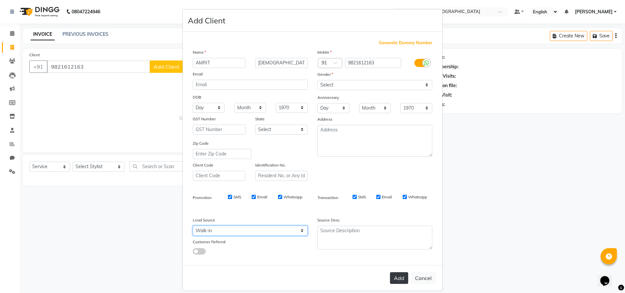 This screenshot has height=293, width=625. Describe the element at coordinates (325, 52) in the screenshot. I see `label: Mobile` at that location.